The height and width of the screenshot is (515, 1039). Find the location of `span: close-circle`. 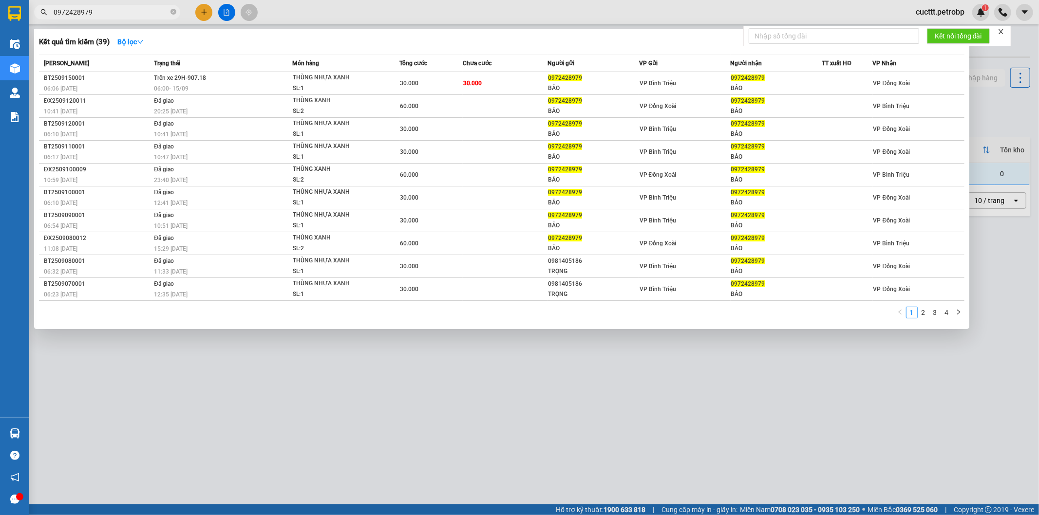

span: close-circle is located at coordinates (173, 12).